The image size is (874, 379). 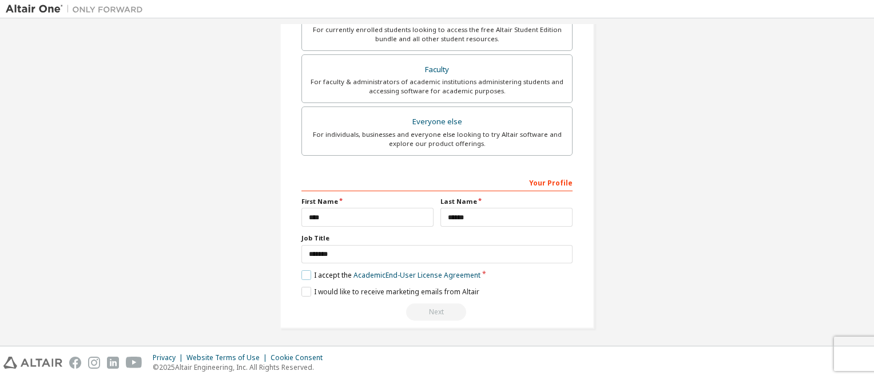 What do you see at coordinates (437, 139) in the screenshot?
I see `div: For individuals, businesses and everyone else looking to try Altair software and explore our prod...` at bounding box center [437, 139].